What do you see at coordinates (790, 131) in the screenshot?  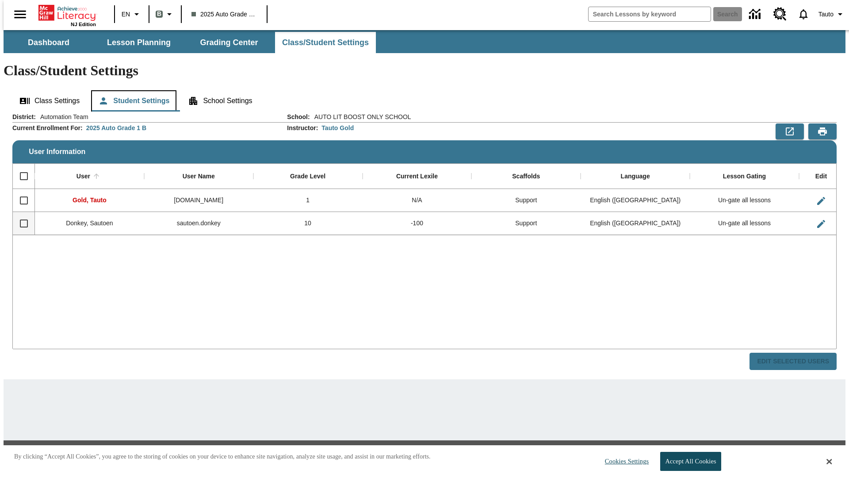 I see `button: Export to CSV` at bounding box center [790, 131].